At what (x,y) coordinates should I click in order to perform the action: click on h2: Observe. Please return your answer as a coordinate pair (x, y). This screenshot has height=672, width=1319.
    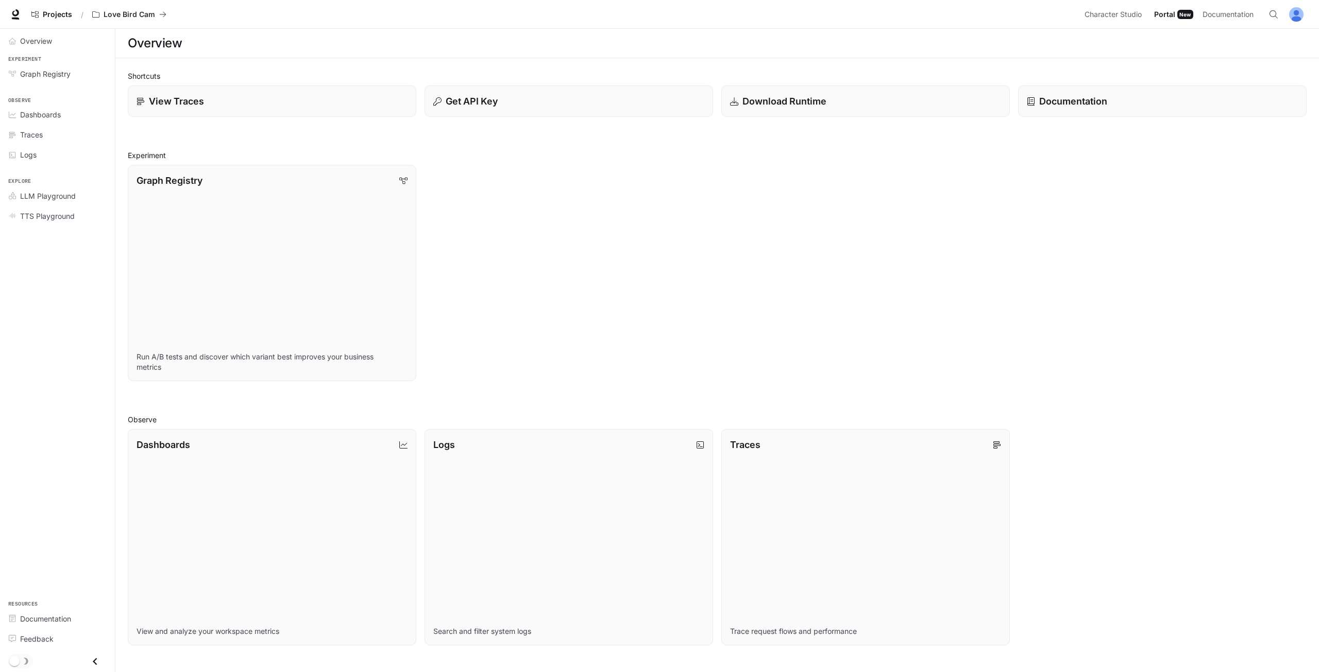
    Looking at the image, I should click on (717, 419).